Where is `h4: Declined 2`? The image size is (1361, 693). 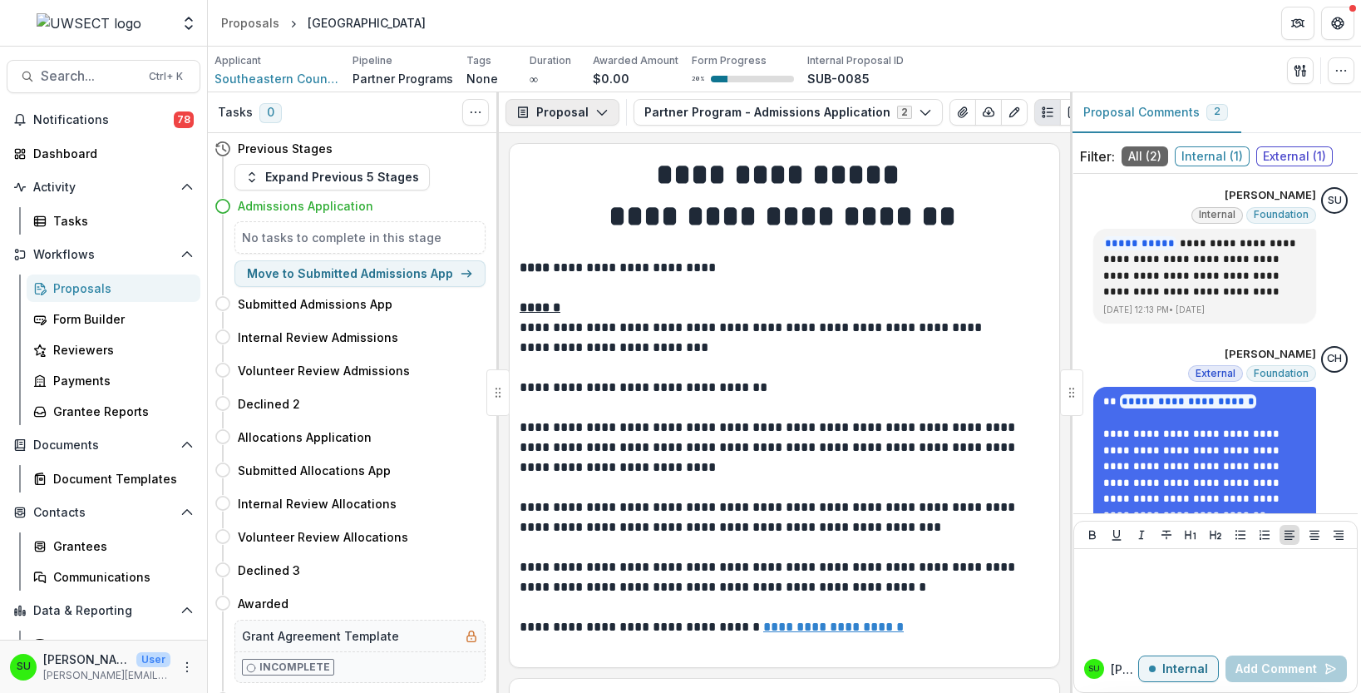
h4: Declined 2 is located at coordinates (269, 403).